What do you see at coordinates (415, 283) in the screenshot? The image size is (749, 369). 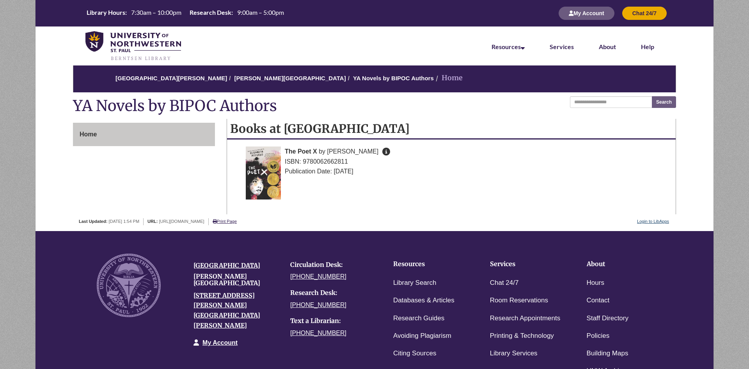 I see `a: Library Search` at bounding box center [415, 283].